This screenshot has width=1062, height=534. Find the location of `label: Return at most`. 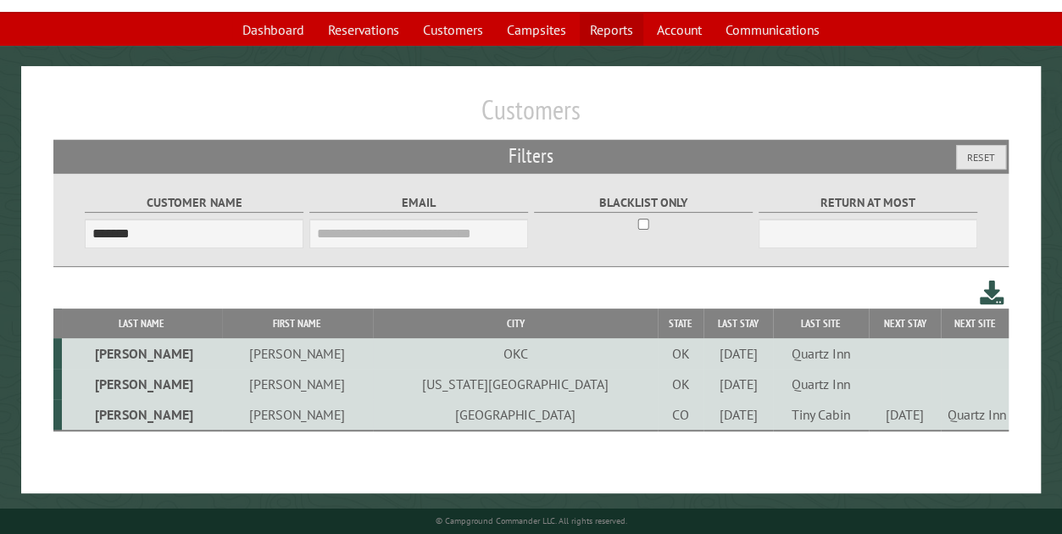

label: Return at most is located at coordinates (868, 203).